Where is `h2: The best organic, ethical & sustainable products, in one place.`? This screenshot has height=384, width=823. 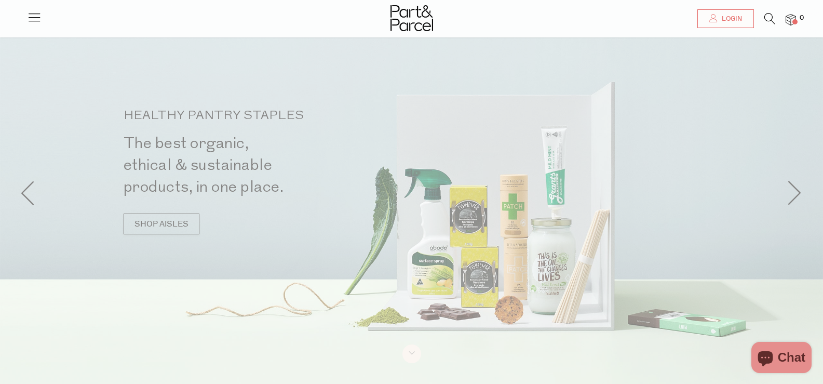 h2: The best organic, ethical & sustainable products, in one place. is located at coordinates (270, 165).